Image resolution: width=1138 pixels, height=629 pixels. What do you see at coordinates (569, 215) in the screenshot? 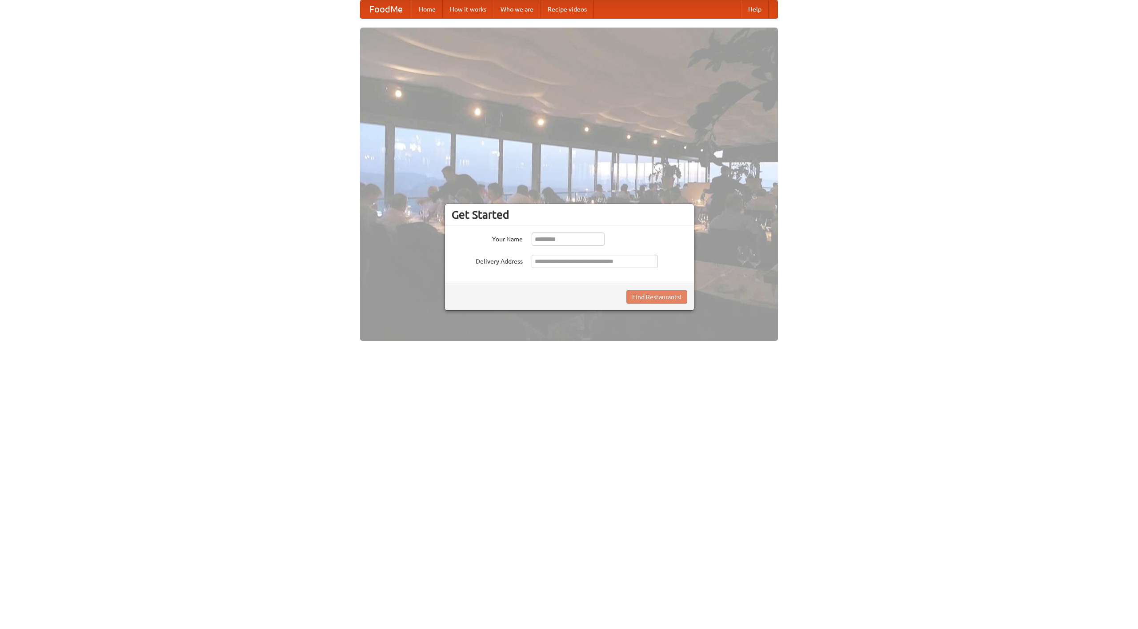
I see `h3: Get Started` at bounding box center [569, 215].